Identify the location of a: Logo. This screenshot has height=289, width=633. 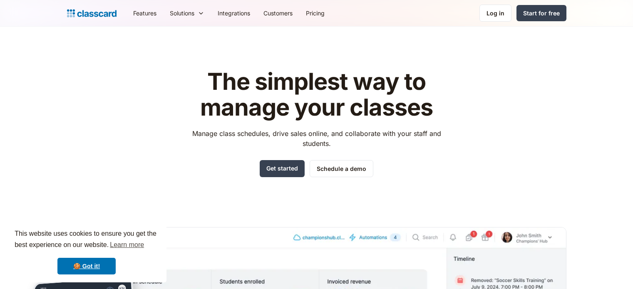
(92, 13).